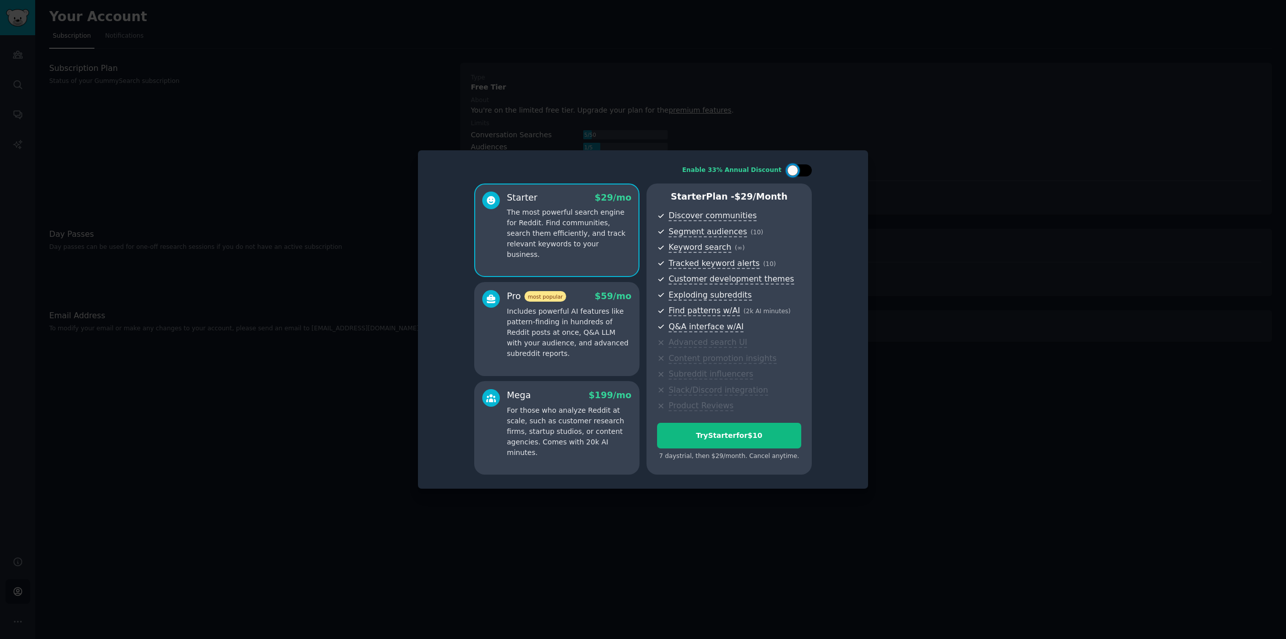 The image size is (1286, 639). Describe the element at coordinates (613, 296) in the screenshot. I see `span: $ 59 /mo` at that location.